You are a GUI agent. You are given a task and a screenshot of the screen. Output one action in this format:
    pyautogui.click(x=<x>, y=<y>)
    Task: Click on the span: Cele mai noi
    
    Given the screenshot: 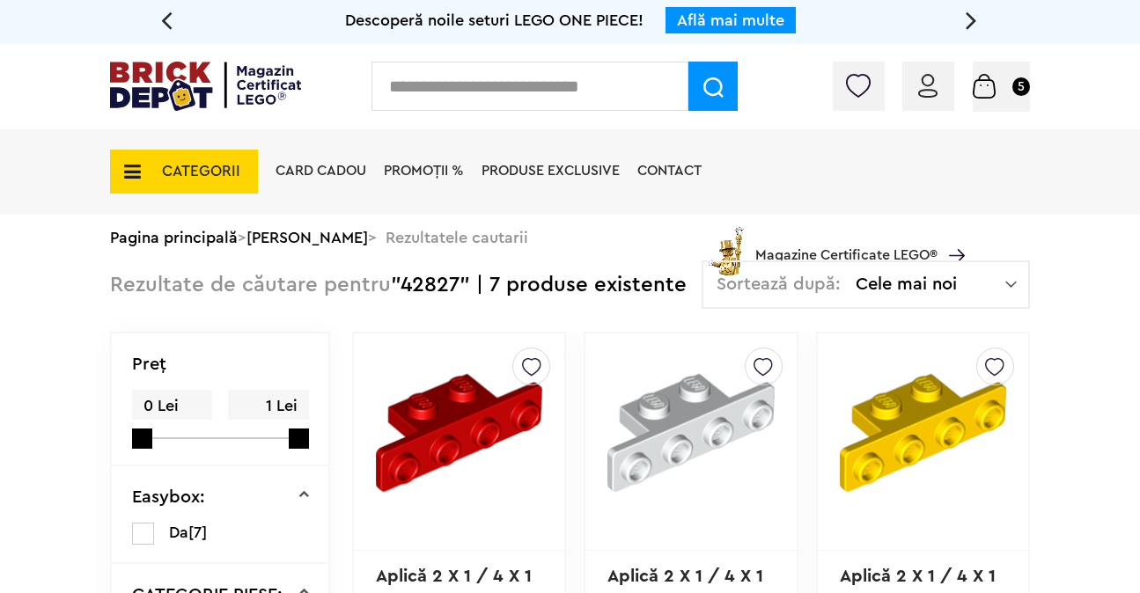 What is the action you would take?
    pyautogui.click(x=930, y=284)
    